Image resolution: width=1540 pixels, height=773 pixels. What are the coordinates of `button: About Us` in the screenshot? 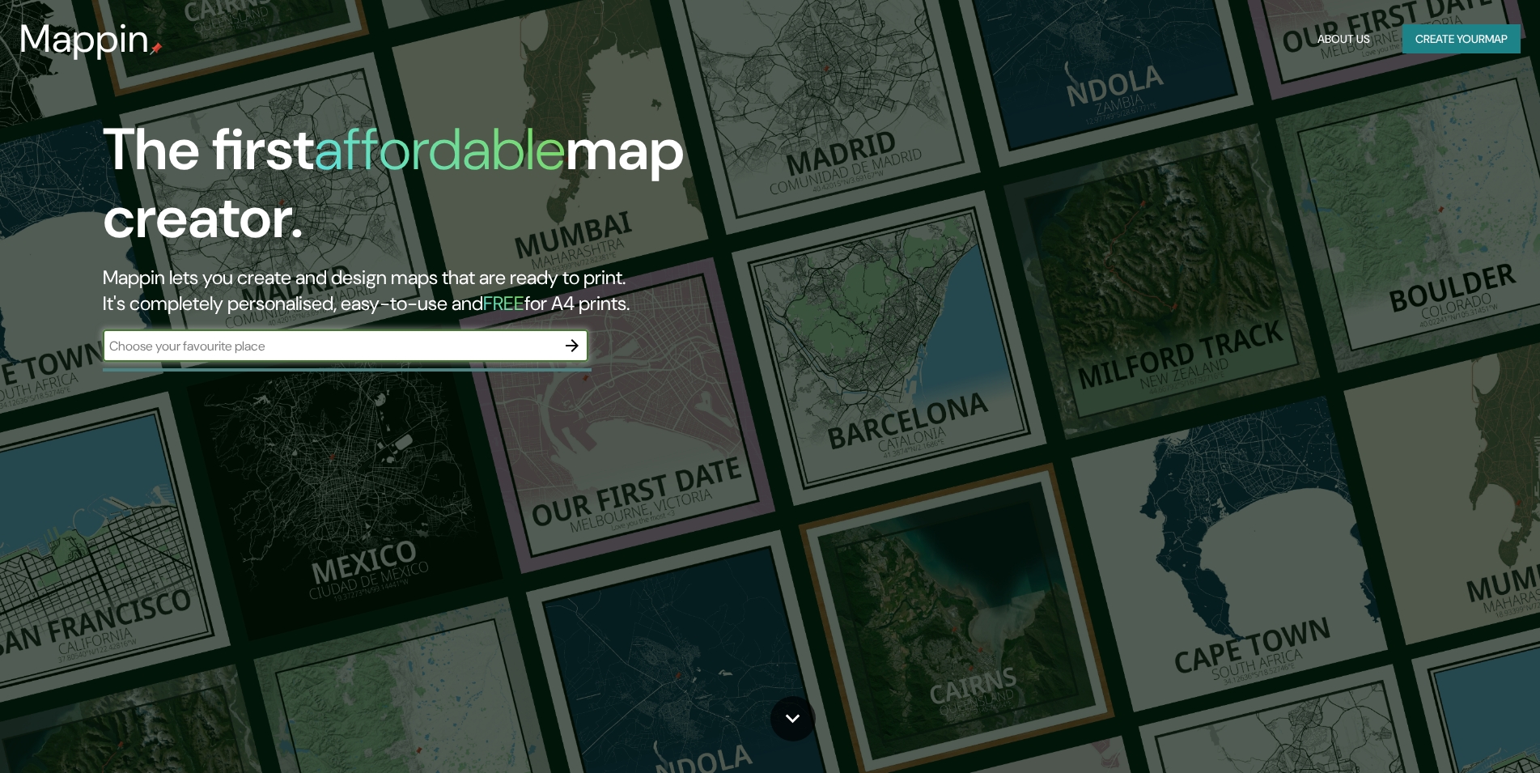 It's located at (1343, 39).